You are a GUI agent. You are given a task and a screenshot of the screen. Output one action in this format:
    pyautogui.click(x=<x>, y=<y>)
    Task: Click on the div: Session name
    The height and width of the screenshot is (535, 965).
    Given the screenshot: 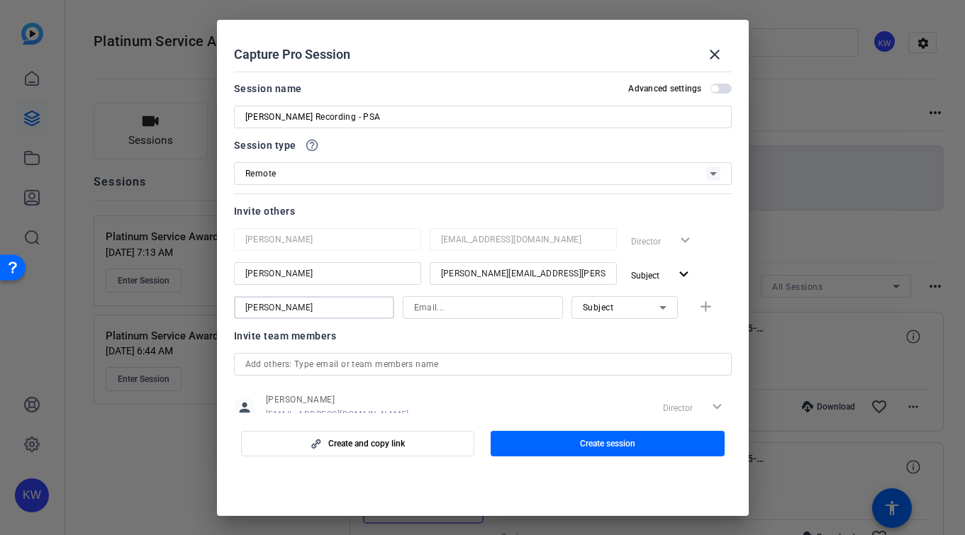 What is the action you would take?
    pyautogui.click(x=268, y=89)
    